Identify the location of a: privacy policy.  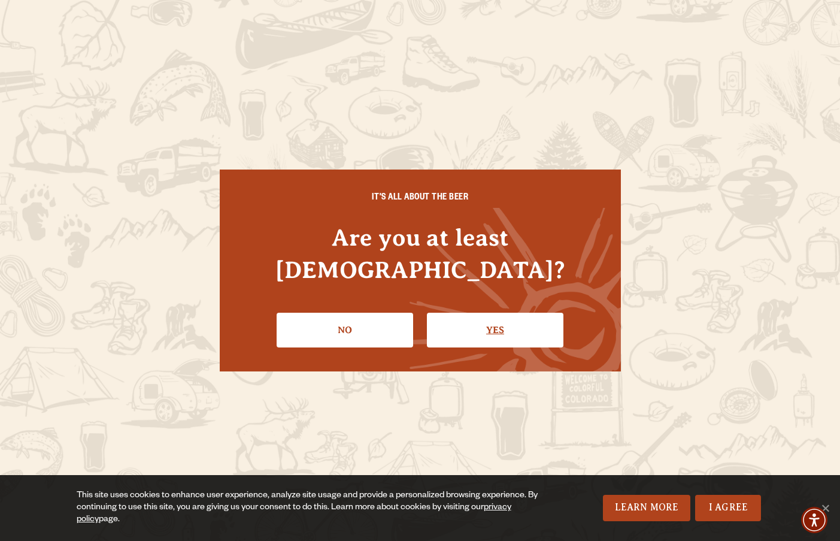
(294, 514).